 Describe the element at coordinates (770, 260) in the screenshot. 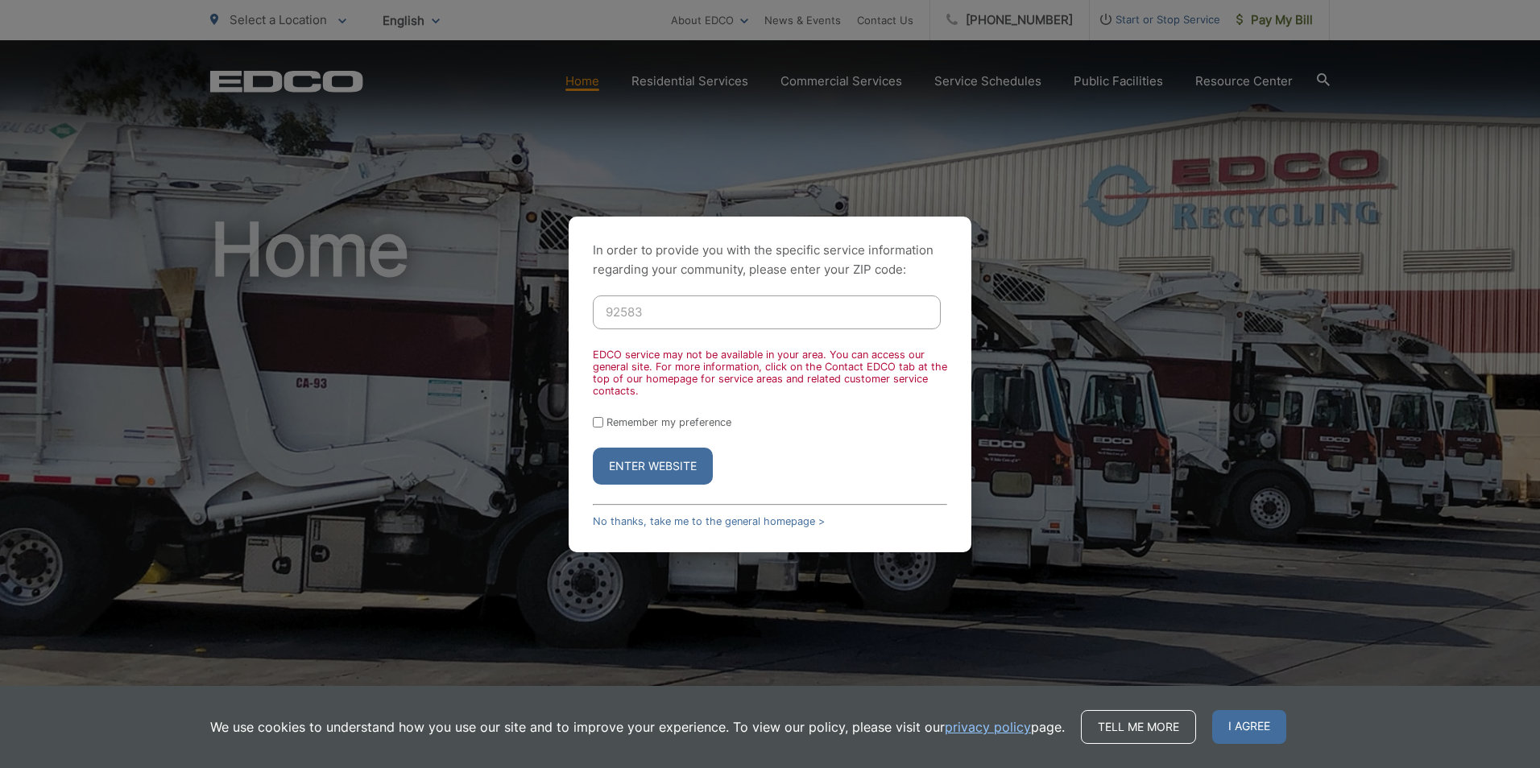

I see `p: In order to provide you with the specific service information regarding your community, please en...` at that location.